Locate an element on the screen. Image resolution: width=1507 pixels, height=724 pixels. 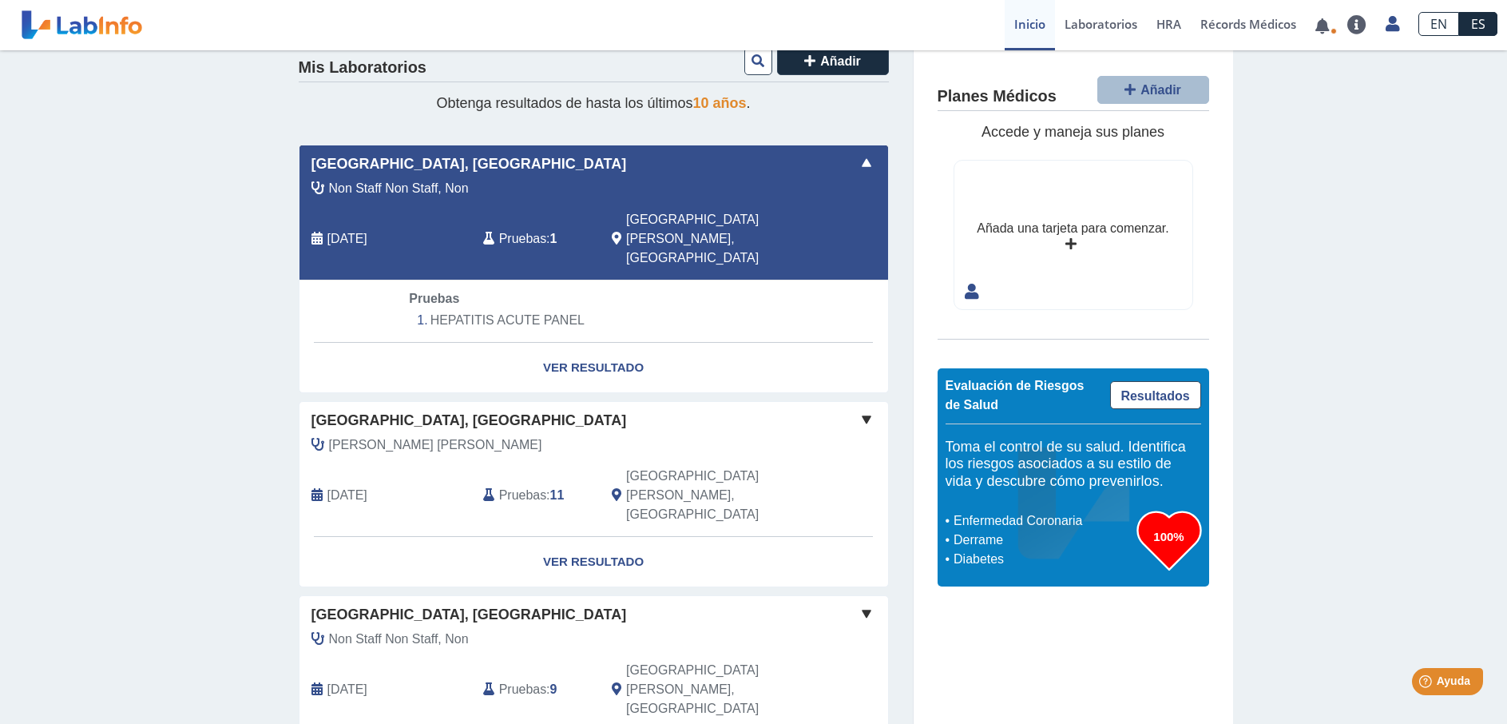
span: 2025-05-08 is located at coordinates (347, 689).